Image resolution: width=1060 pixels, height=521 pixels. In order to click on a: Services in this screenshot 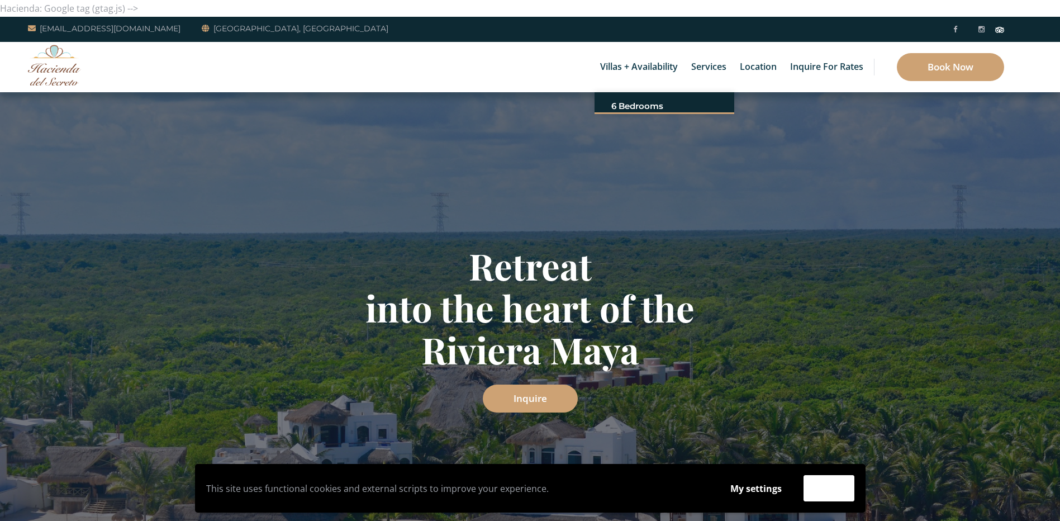, I will do `click(708, 67)`.